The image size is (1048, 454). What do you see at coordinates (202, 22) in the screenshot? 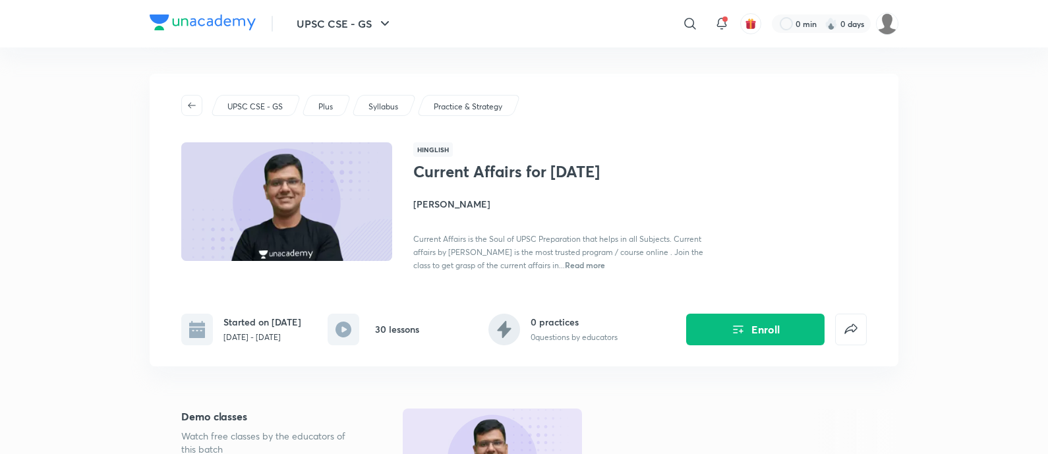
I see `img: Company Logo` at bounding box center [202, 22].